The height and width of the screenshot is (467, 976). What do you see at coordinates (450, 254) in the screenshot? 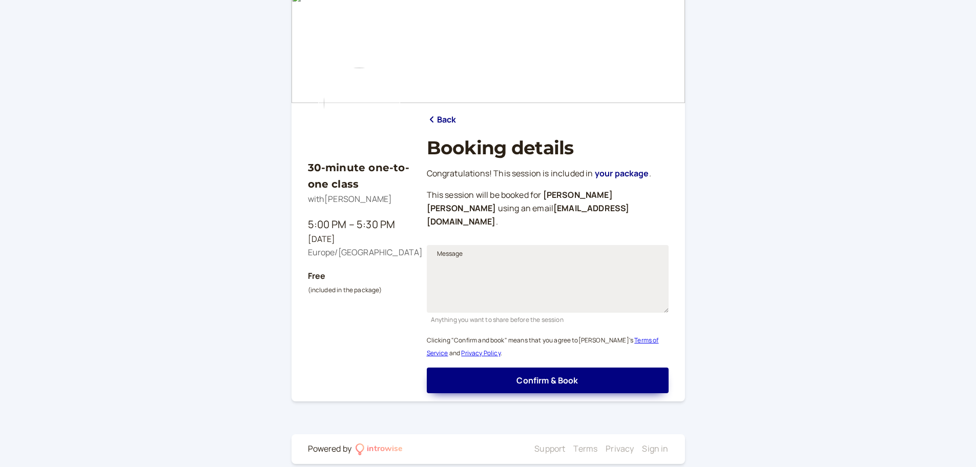
I see `span: Message` at bounding box center [450, 254].